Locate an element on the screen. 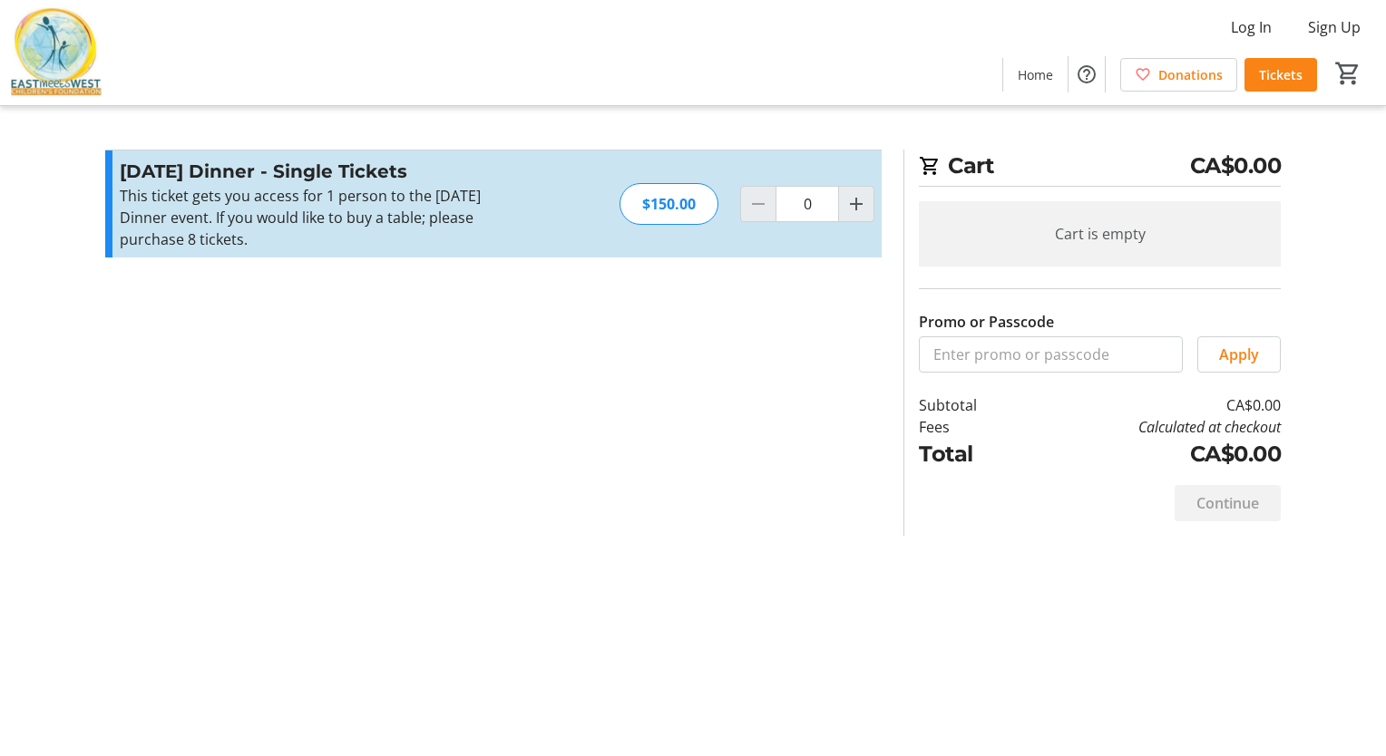 The width and height of the screenshot is (1386, 756). td: Fees is located at coordinates (971, 427).